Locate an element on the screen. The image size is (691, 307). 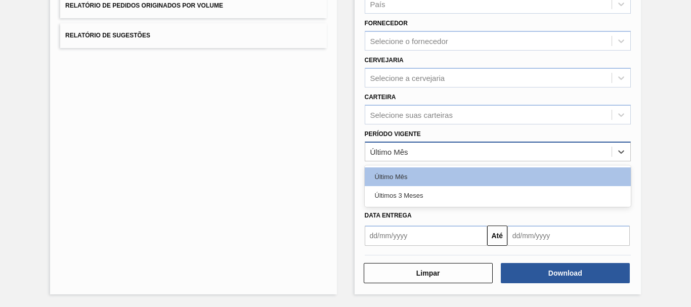
label: Carteira is located at coordinates (380, 97).